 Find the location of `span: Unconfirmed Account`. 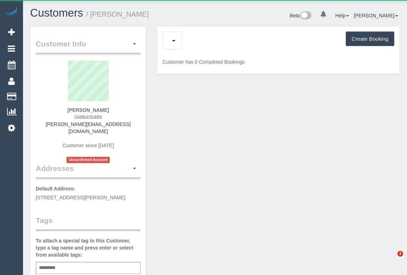

span: Unconfirmed Account is located at coordinates (88, 160).